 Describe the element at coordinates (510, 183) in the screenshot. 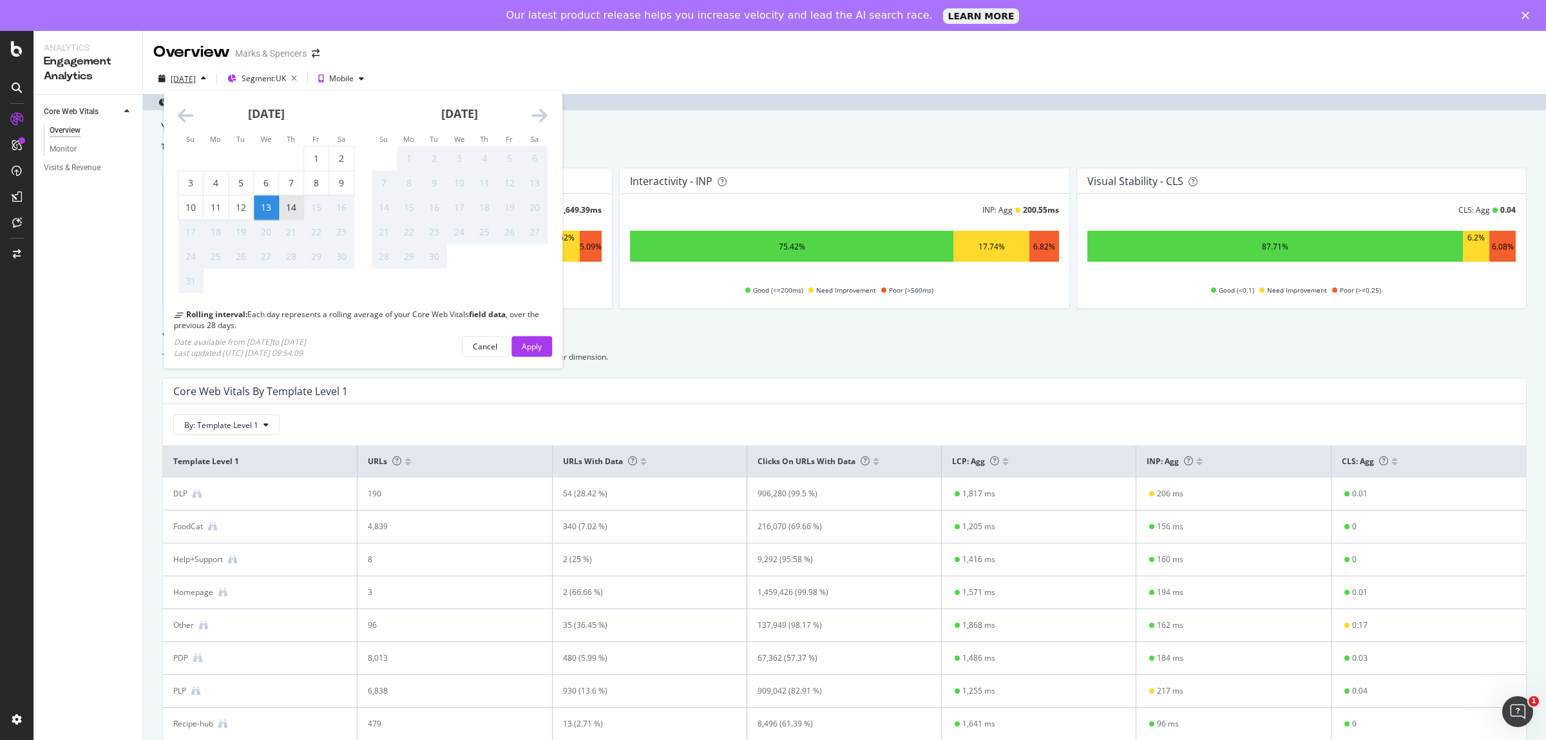

I see `td: Not available. Friday, September 12, 2025` at that location.